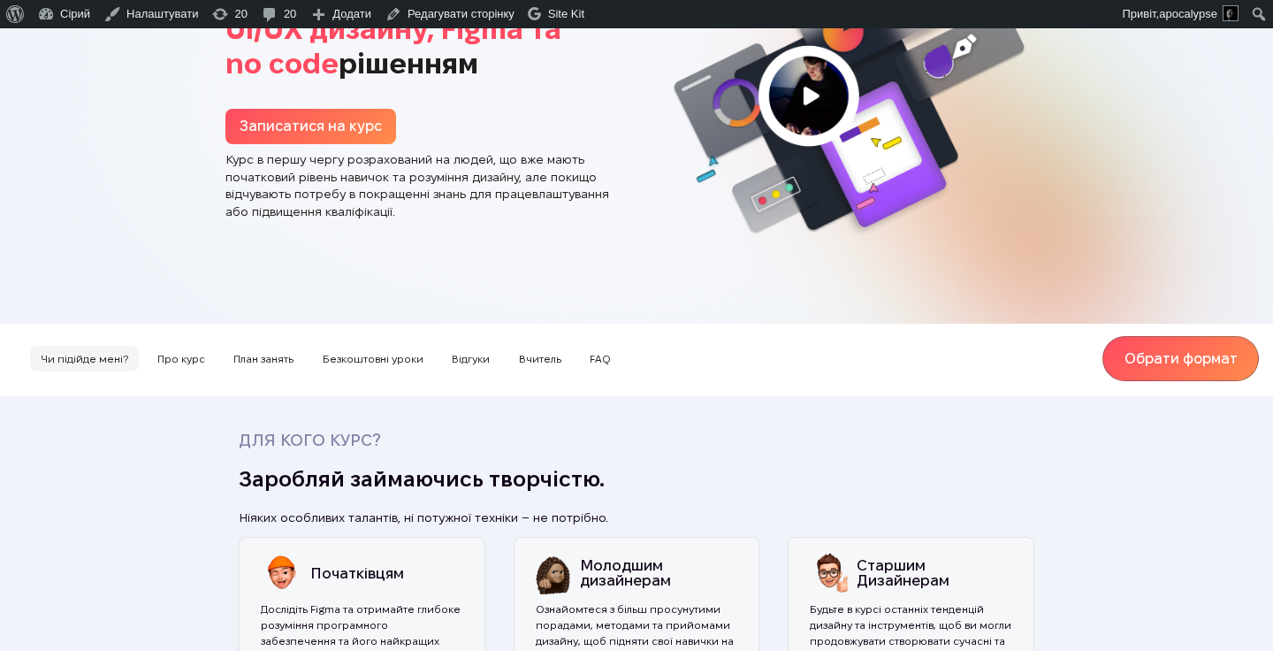 The height and width of the screenshot is (651, 1273). What do you see at coordinates (540, 358) in the screenshot?
I see `span: Вчитель` at bounding box center [540, 358].